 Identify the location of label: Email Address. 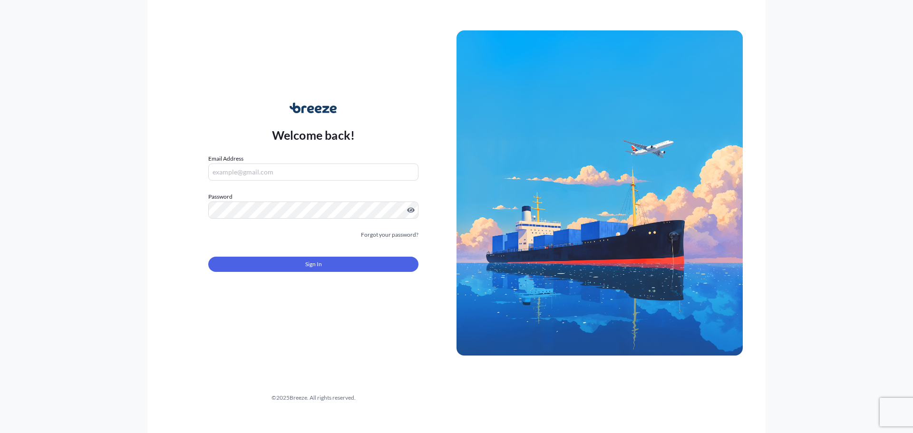
(226, 159).